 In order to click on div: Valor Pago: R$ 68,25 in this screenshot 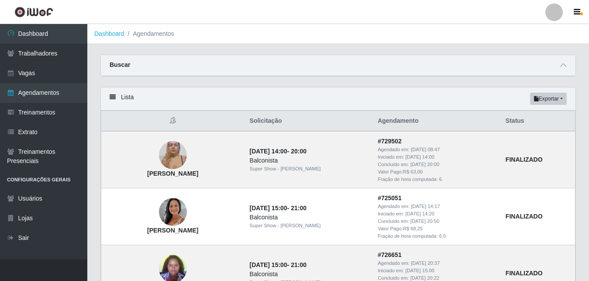, I will do `click(437, 229)`.